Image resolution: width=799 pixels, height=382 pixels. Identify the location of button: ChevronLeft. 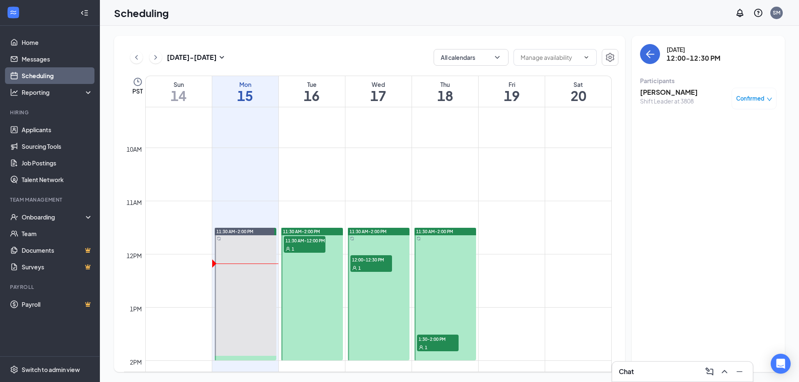
(136, 57).